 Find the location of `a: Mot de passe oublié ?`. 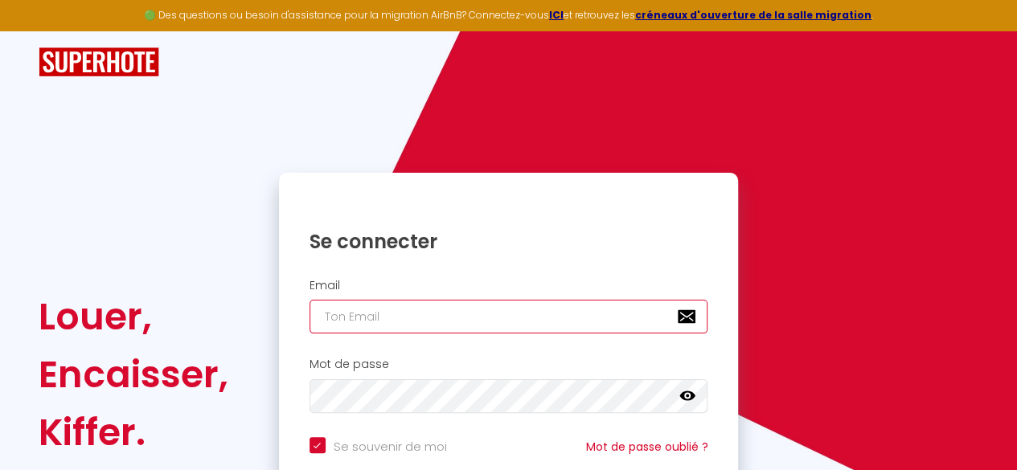

a: Mot de passe oublié ? is located at coordinates (646, 447).